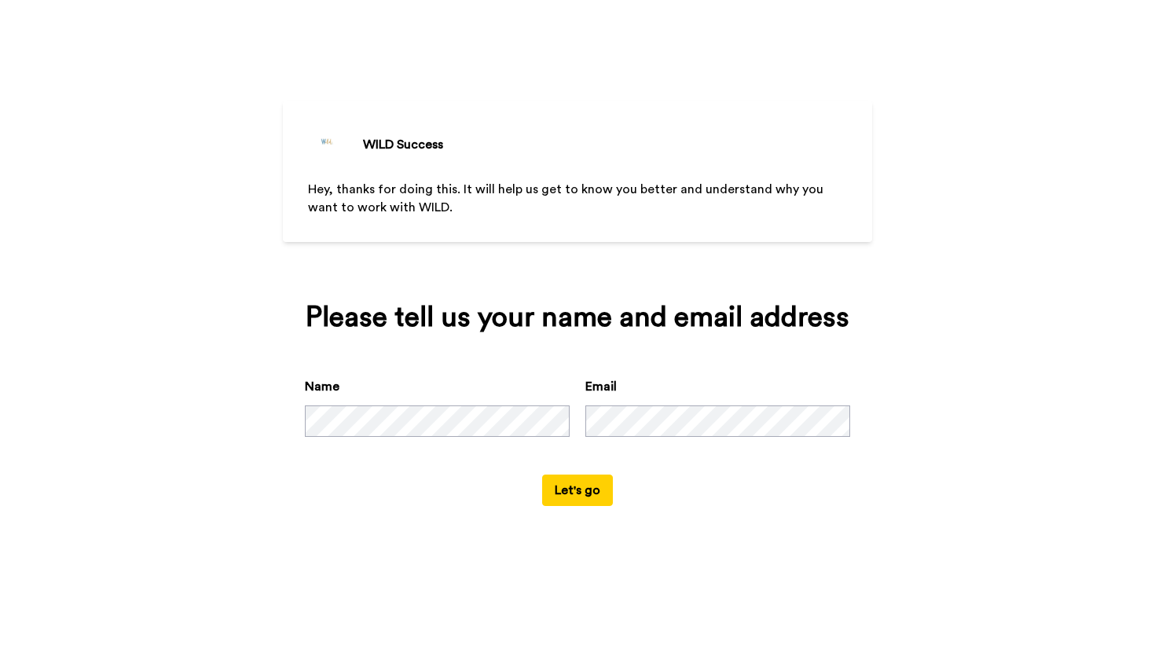  I want to click on span: Hey, thanks for doing this. It will help us get to know you better and understand why you want to..., so click(567, 198).